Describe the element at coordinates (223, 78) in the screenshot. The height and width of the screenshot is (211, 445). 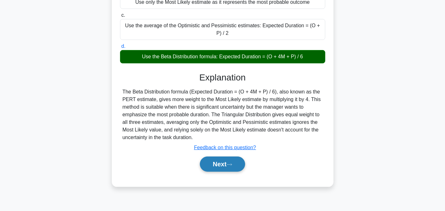
I see `h3: Explanation` at that location.